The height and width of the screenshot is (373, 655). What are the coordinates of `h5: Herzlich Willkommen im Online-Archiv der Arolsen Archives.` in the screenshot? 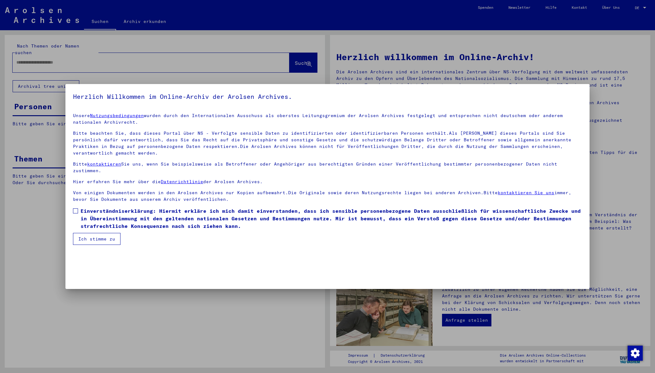 It's located at (328, 97).